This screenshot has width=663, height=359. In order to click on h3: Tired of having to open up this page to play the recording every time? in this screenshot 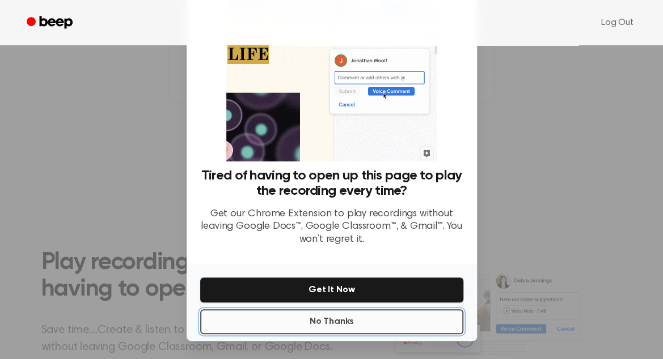, I will do `click(332, 184)`.